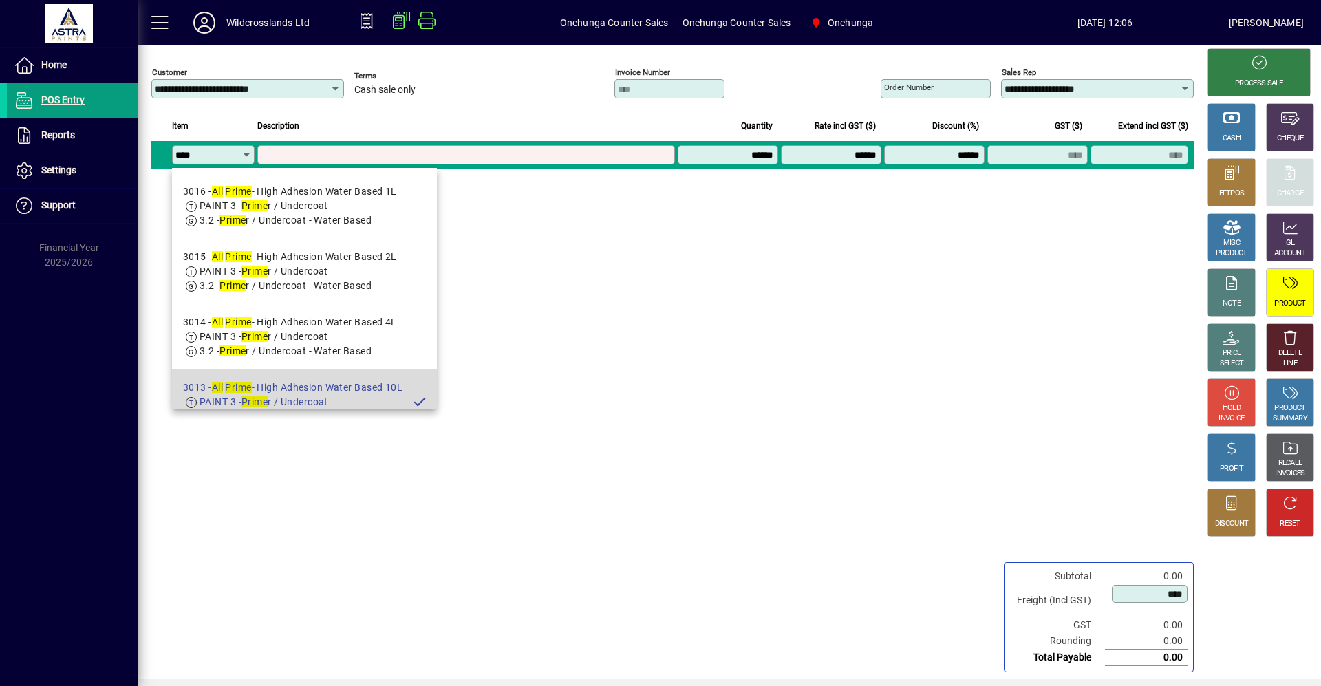 This screenshot has width=1321, height=686. I want to click on span: GST ($), so click(1069, 126).